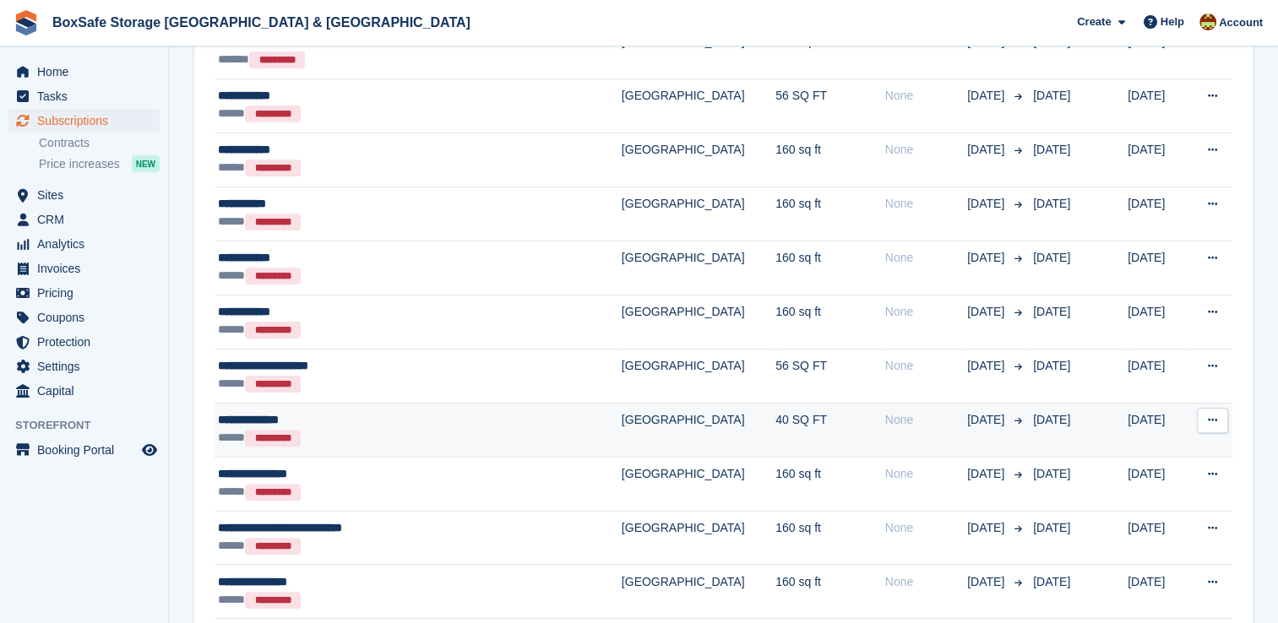  Describe the element at coordinates (88, 342) in the screenshot. I see `span: Protection` at that location.